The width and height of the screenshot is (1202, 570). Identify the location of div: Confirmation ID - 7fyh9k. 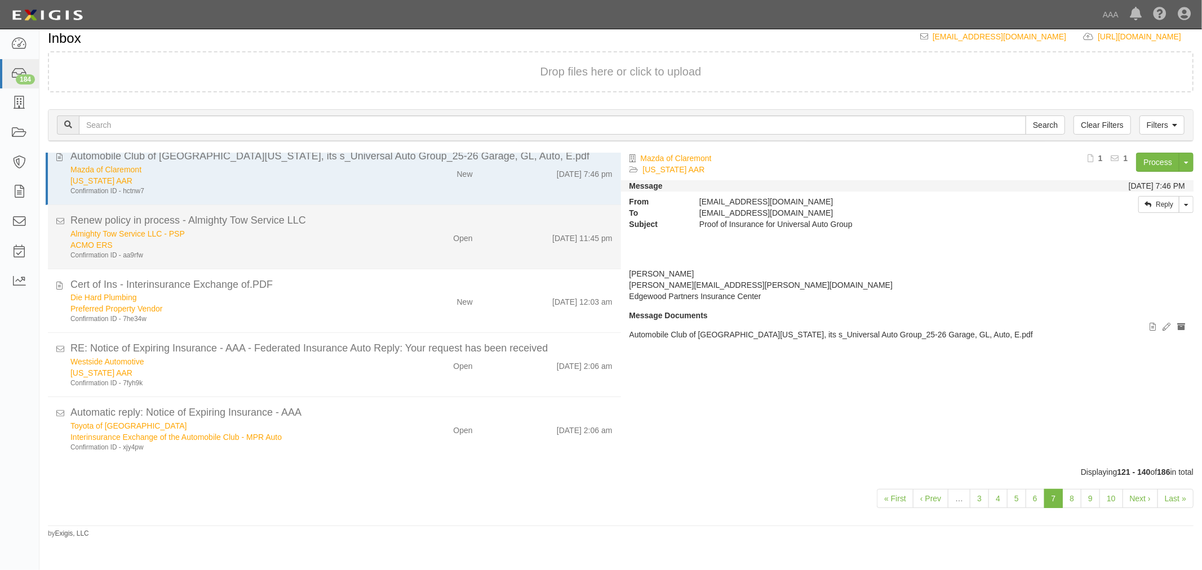
(225, 383).